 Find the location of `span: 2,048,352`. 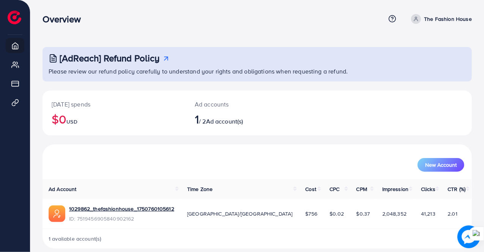

span: 2,048,352 is located at coordinates (394, 214).